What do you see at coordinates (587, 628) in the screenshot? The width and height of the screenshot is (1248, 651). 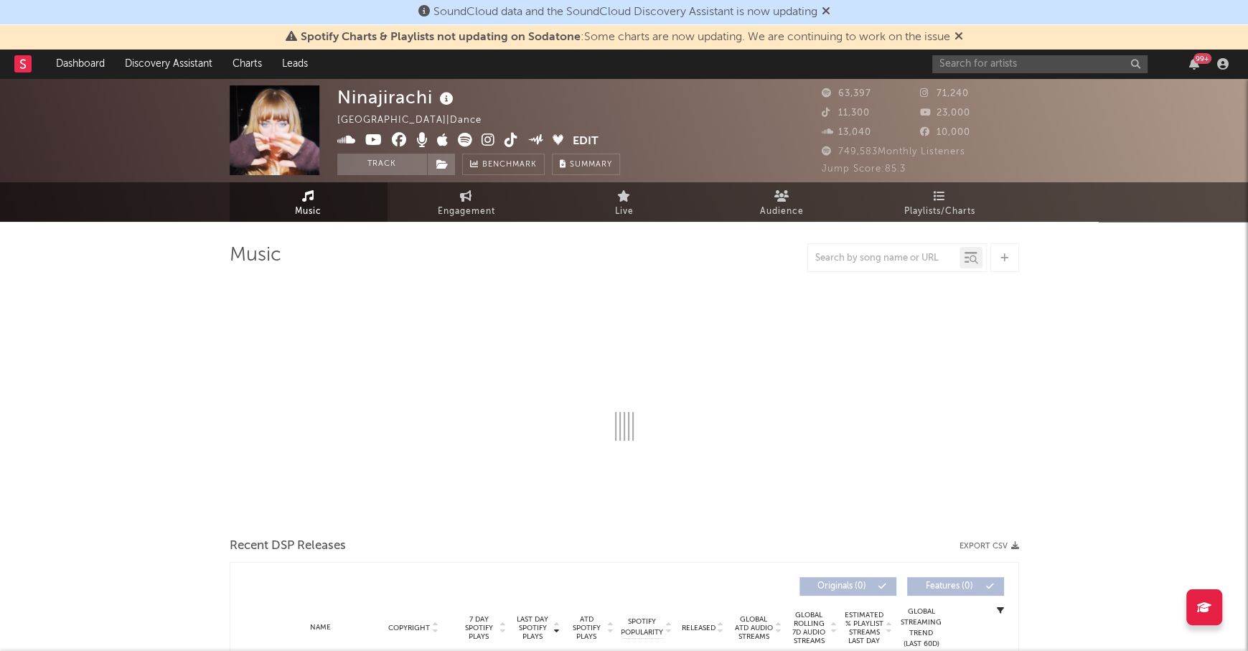 I see `span: ATD Spotify Plays` at bounding box center [587, 628].